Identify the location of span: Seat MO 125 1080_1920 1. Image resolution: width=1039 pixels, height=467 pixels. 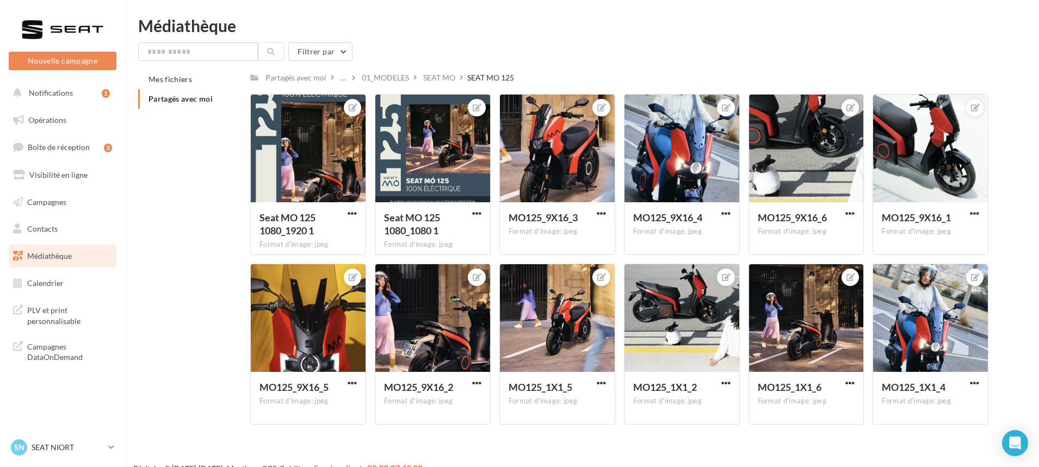
(287, 224).